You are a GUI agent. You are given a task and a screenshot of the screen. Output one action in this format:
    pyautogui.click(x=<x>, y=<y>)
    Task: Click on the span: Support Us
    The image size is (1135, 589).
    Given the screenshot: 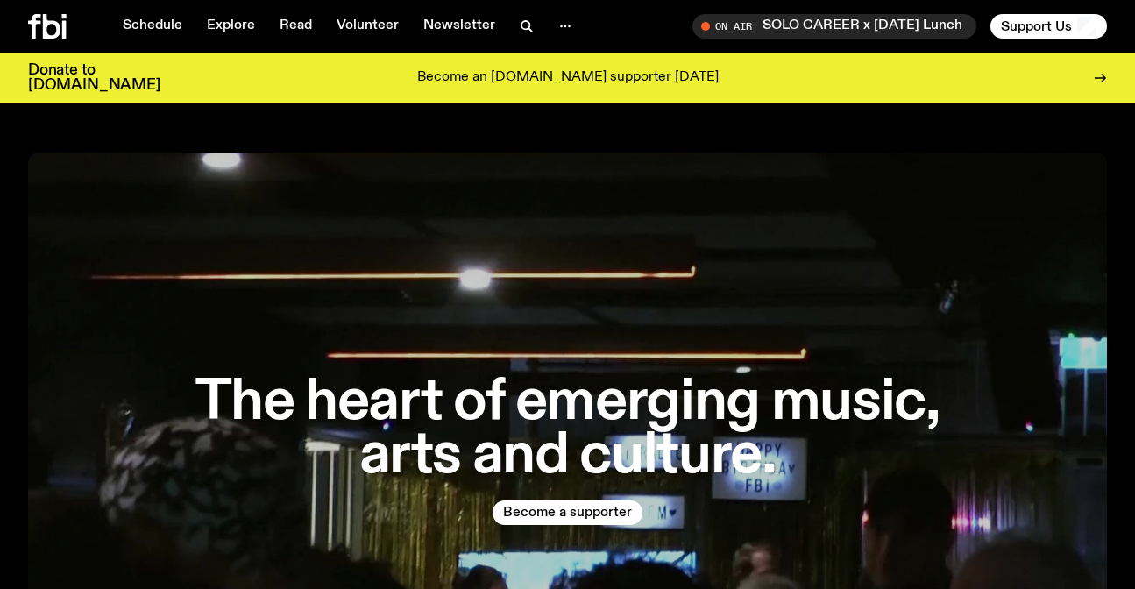 What is the action you would take?
    pyautogui.click(x=1036, y=26)
    